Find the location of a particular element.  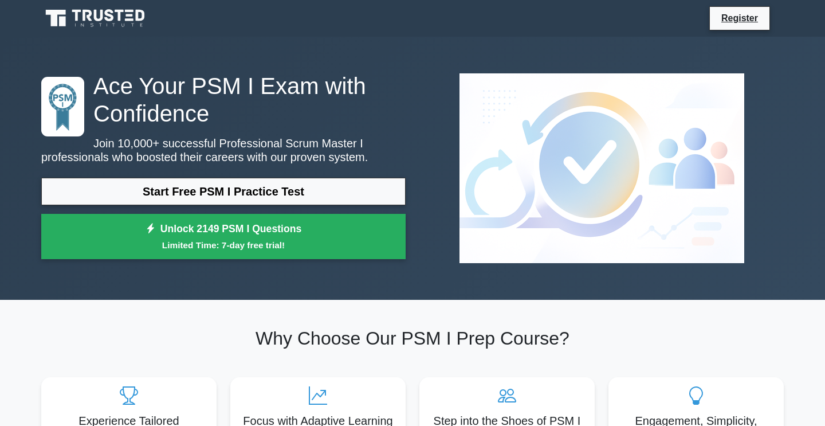

a: Register is located at coordinates (739, 18).